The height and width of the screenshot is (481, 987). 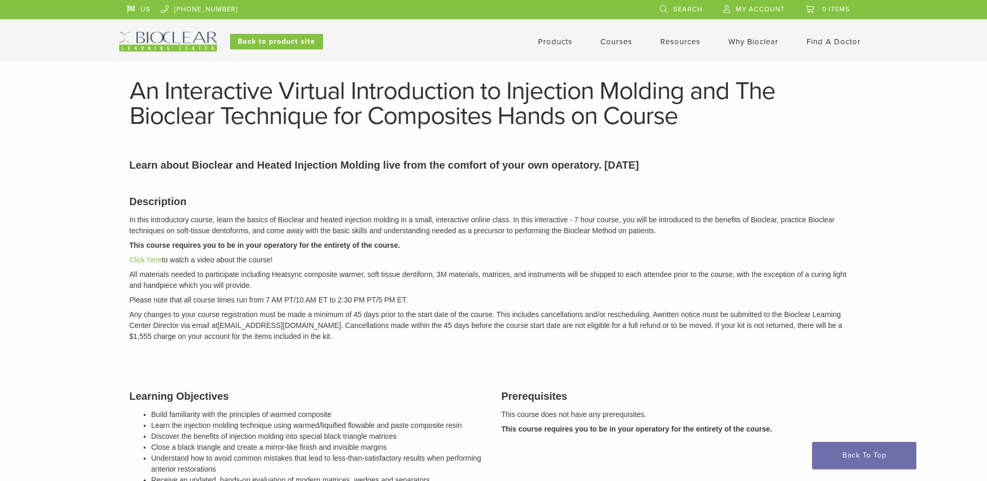 I want to click on h1: An Interactive Virtual Introduction to Injection Molding and The Bioclear Technique for Composite..., so click(x=494, y=104).